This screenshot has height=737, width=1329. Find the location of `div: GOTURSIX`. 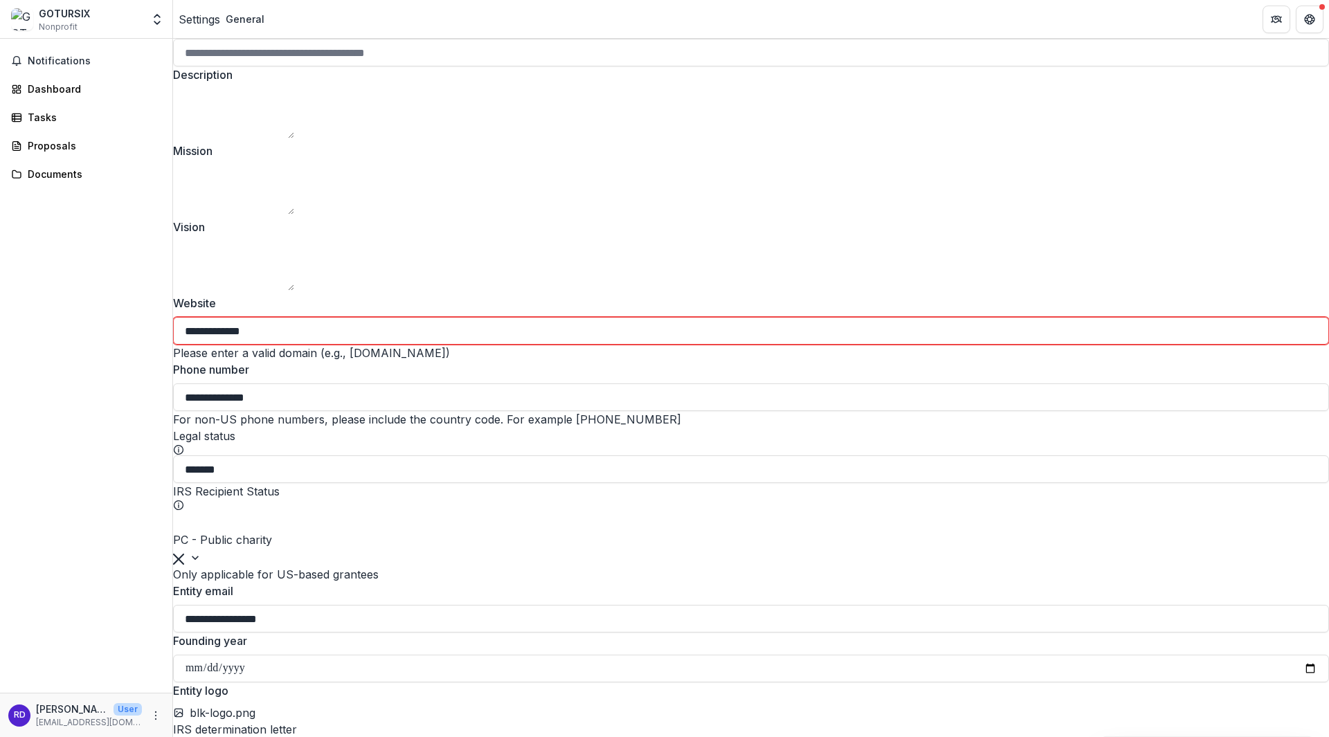

div: GOTURSIX is located at coordinates (64, 13).